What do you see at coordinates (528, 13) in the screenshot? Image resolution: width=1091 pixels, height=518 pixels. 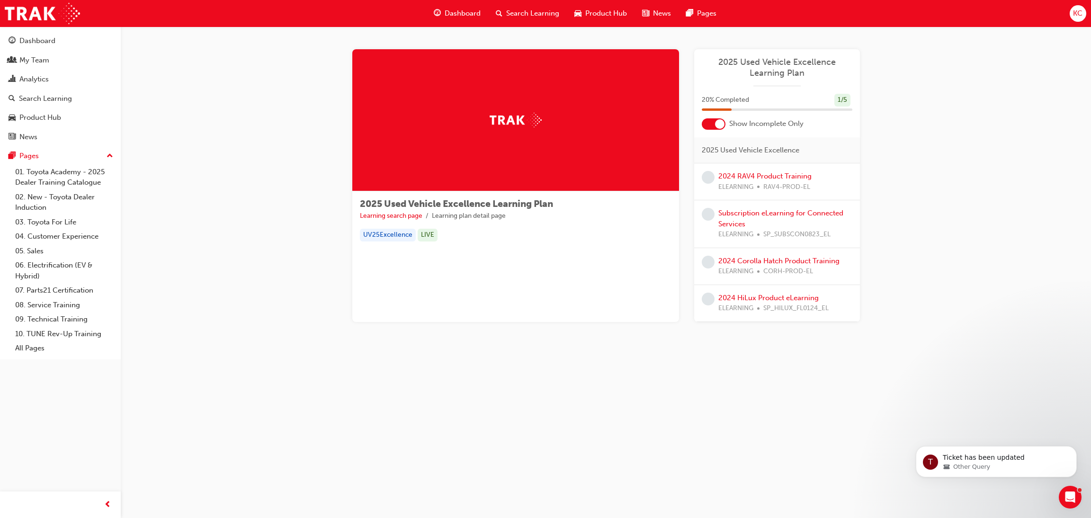 I see `a: search-iconSearch Learning` at bounding box center [528, 13].